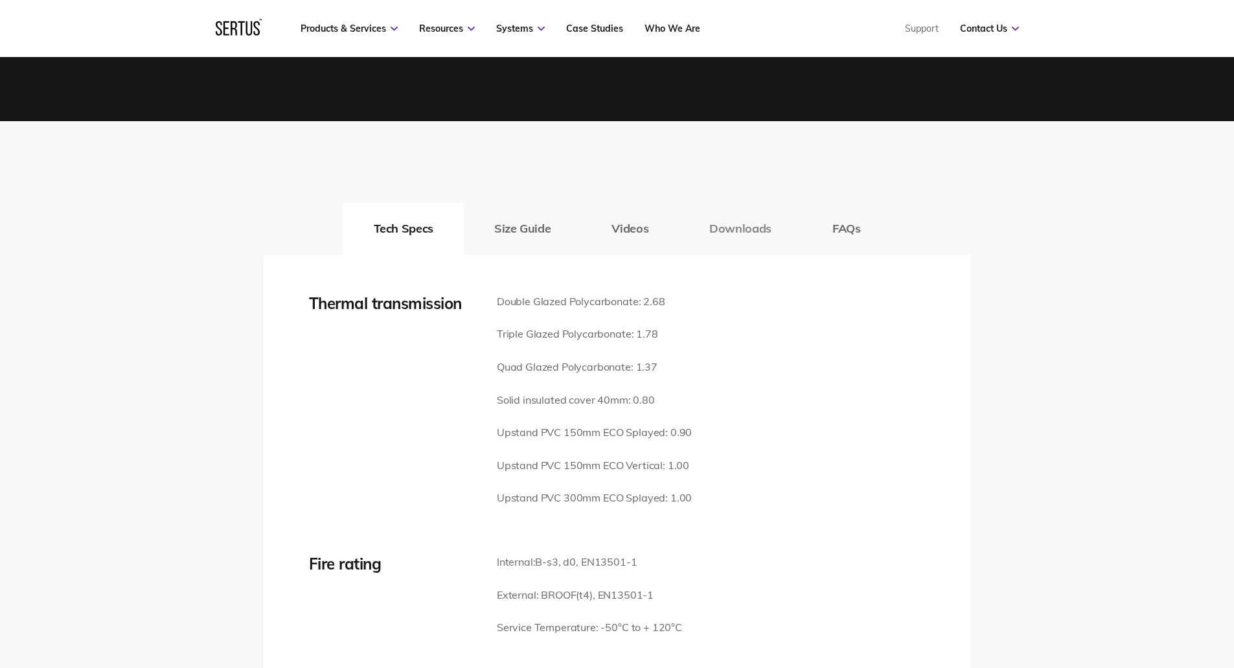  Describe the element at coordinates (672, 28) in the screenshot. I see `a: Who We Are` at that location.